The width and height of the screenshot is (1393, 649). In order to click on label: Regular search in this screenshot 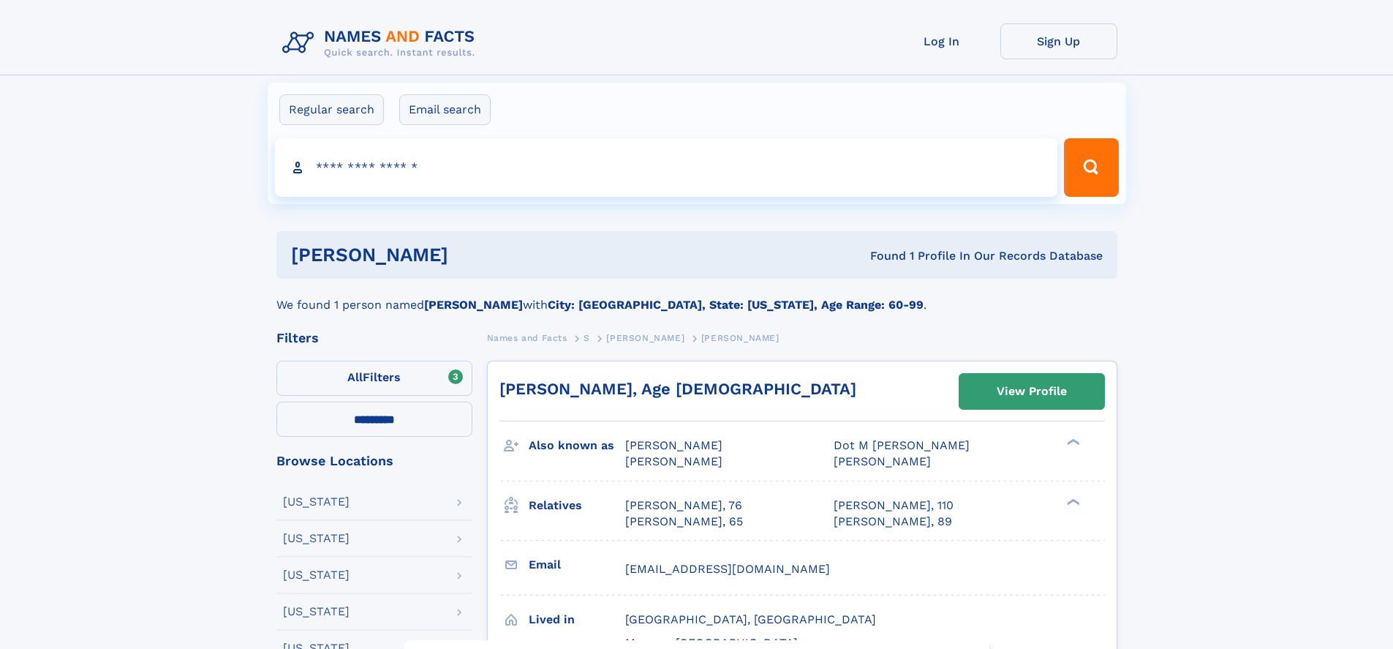, I will do `click(331, 110)`.